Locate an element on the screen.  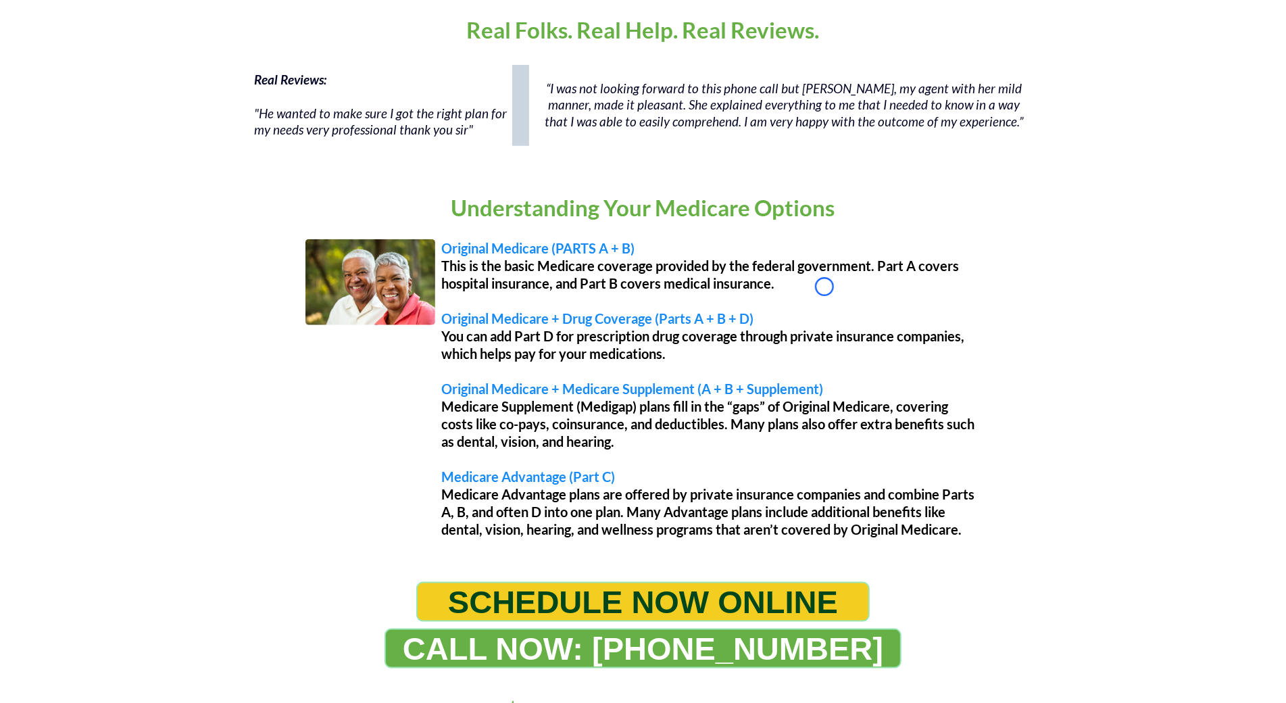
span: Medicare Advantage (Part C) is located at coordinates (529, 477).